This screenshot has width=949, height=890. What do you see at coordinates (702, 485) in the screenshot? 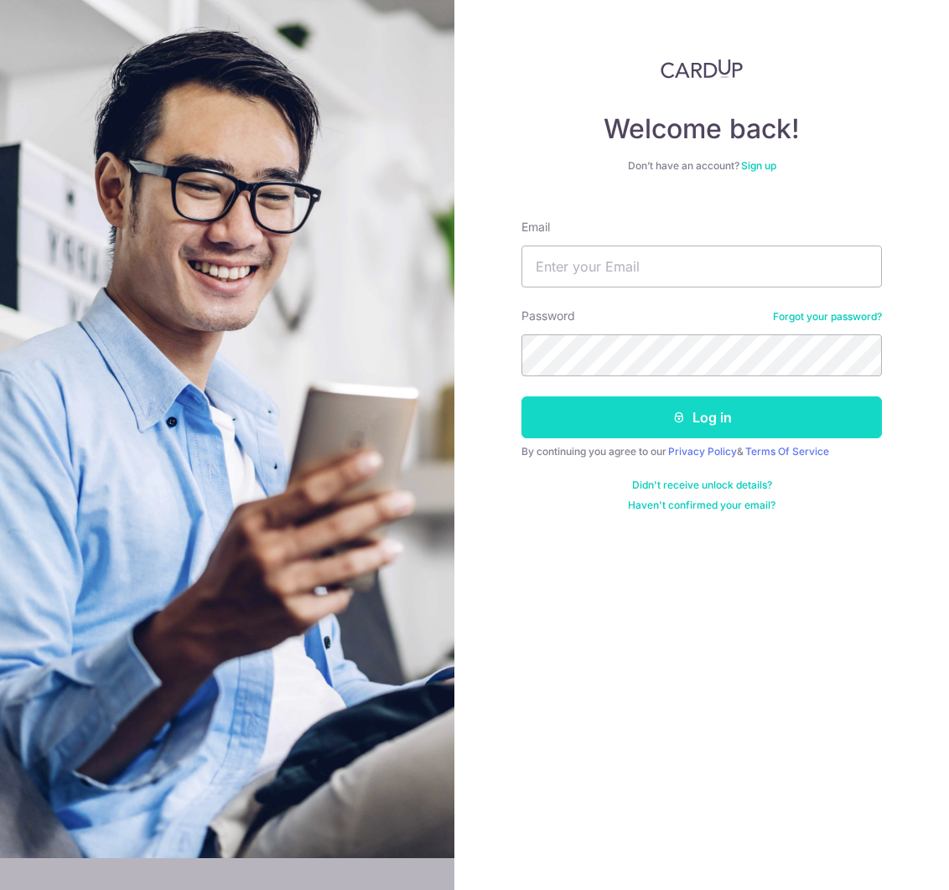
I see `a: Didn't receive unlock details?` at bounding box center [702, 485].